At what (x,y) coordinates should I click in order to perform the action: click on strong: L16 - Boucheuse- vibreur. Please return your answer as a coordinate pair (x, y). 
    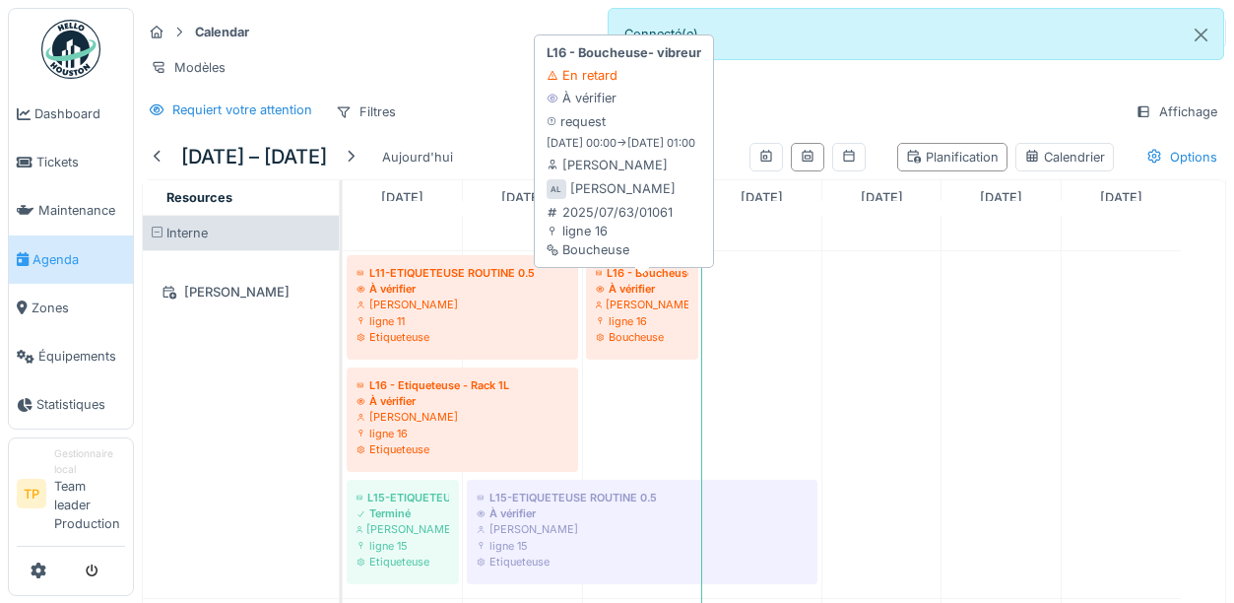
    Looking at the image, I should click on (623, 52).